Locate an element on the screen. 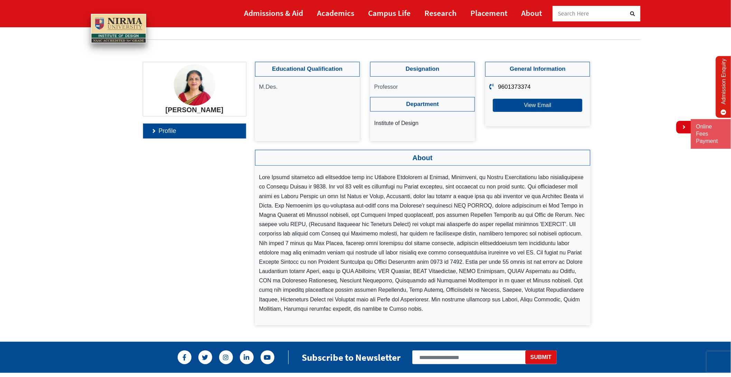  h4: Educational Qualification is located at coordinates (307, 69).